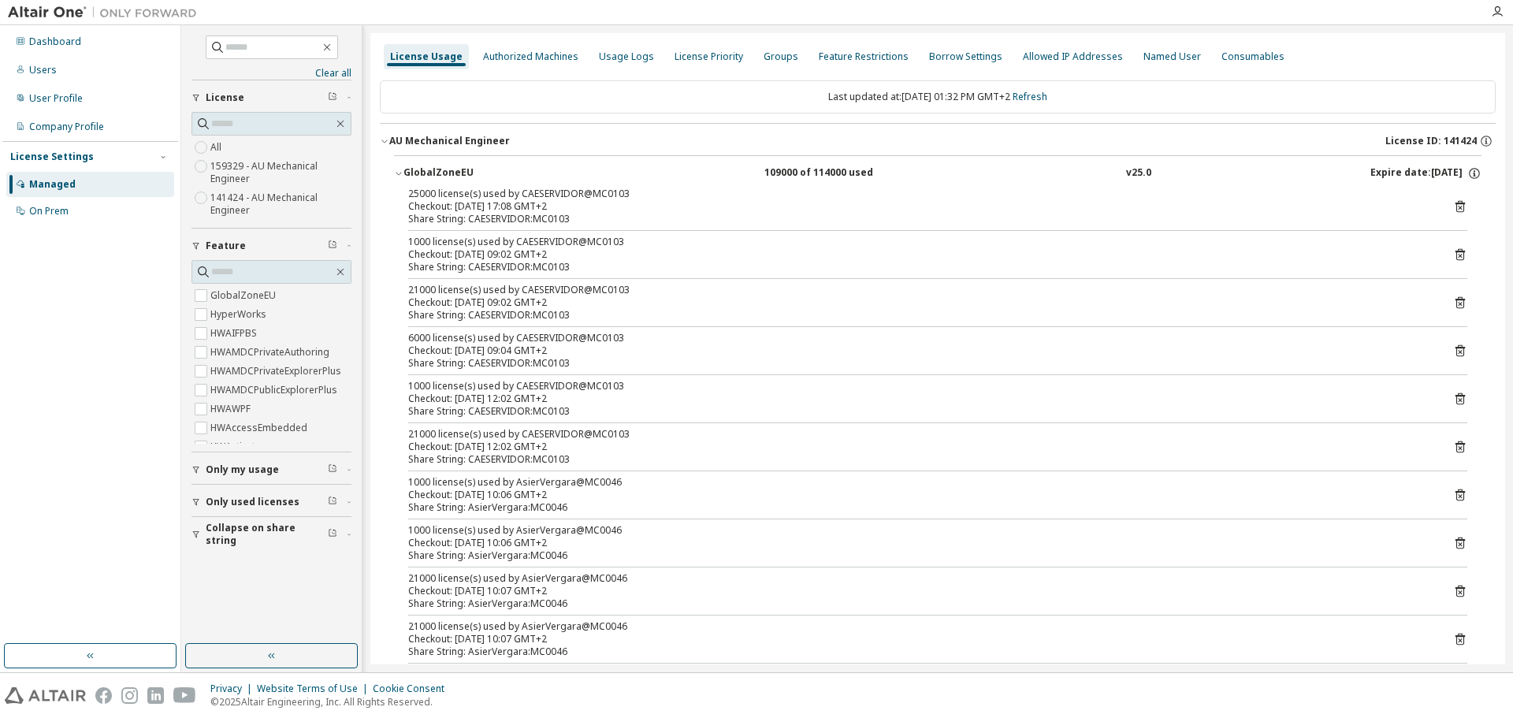 This screenshot has height=718, width=1513. What do you see at coordinates (49, 211) in the screenshot?
I see `div: On Prem` at bounding box center [49, 211].